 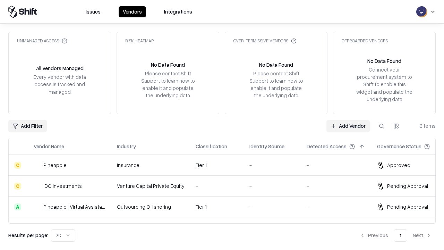 What do you see at coordinates (27, 126) in the screenshot?
I see `button: Add Filter` at bounding box center [27, 126].